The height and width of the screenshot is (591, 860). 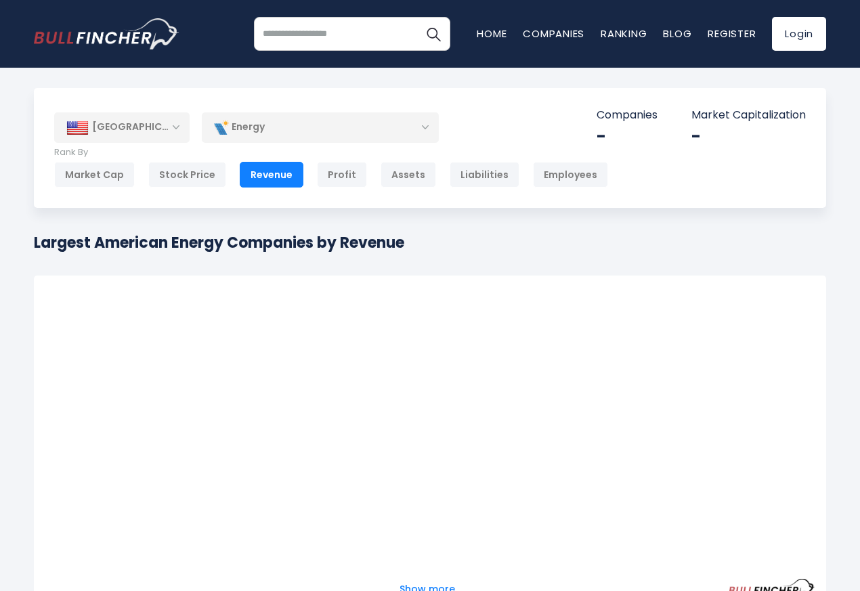 I want to click on img: bullfincher logo, so click(x=106, y=34).